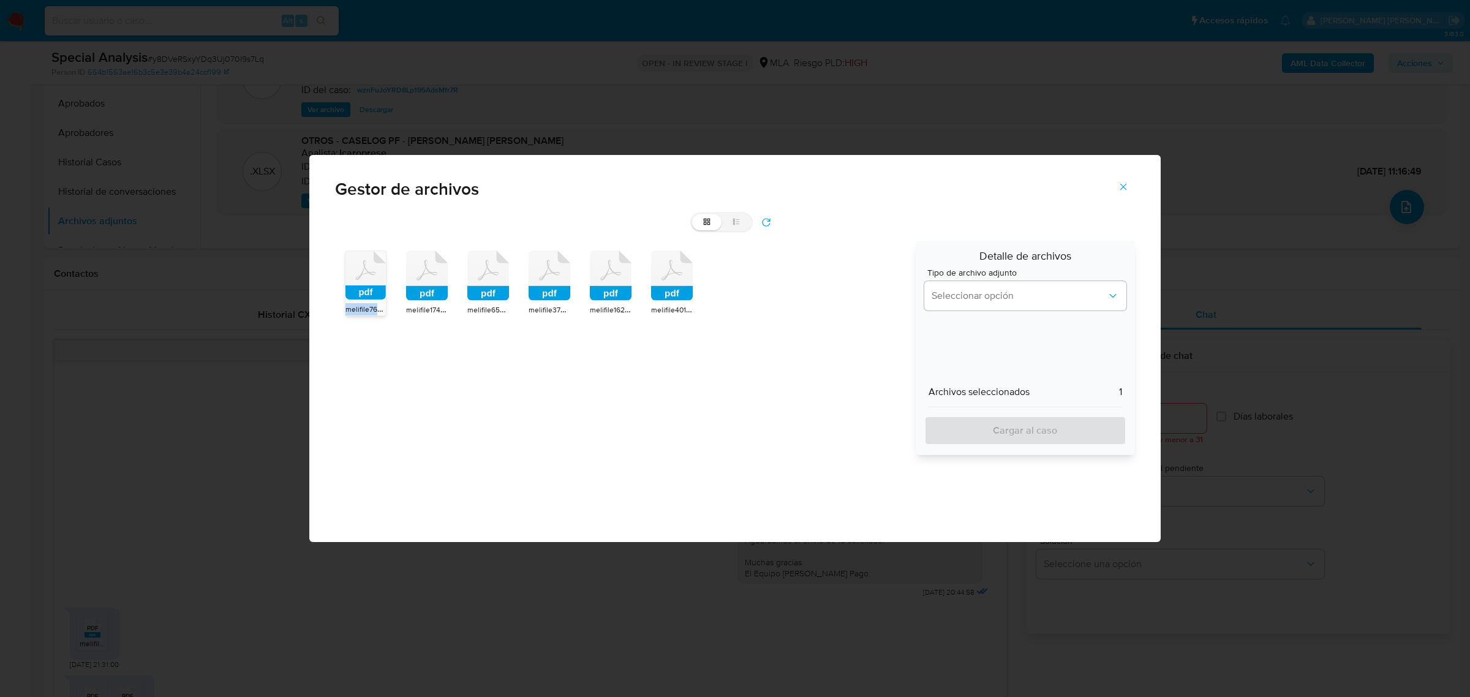  Describe the element at coordinates (708, 309) in the screenshot. I see `span: melifile4010862741930854289.pdf` at that location.